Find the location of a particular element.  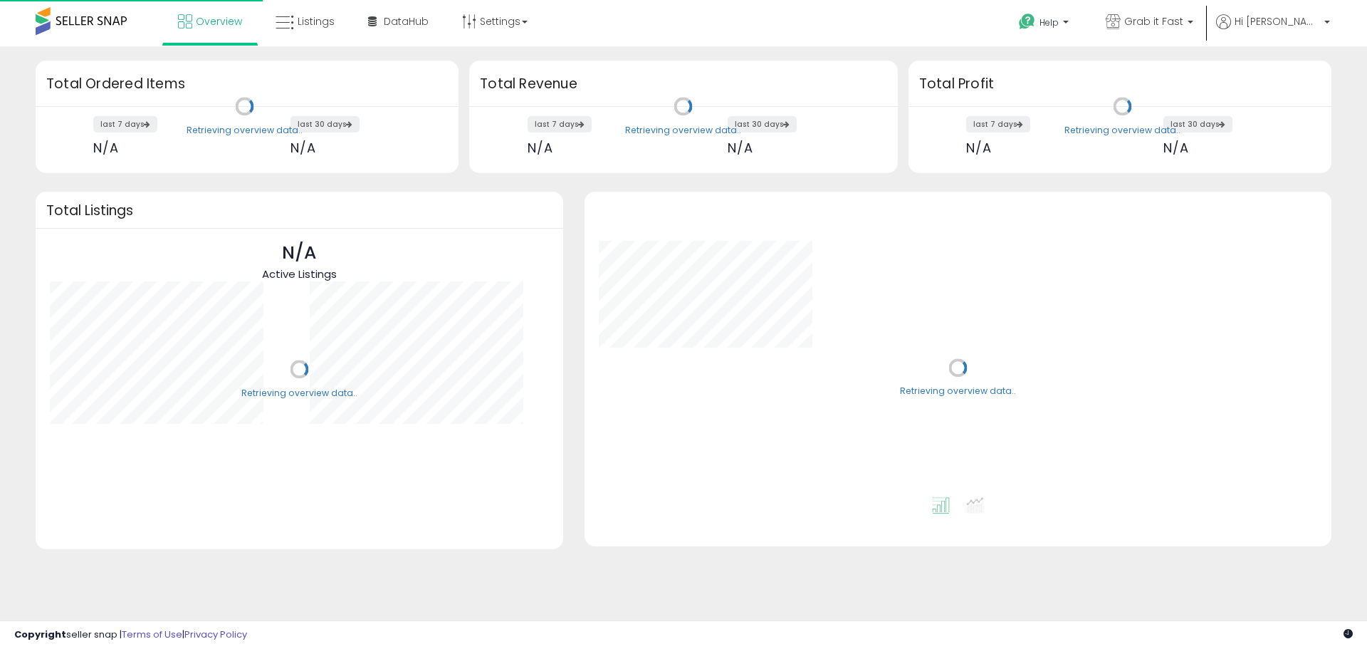

span: DataHub is located at coordinates (406, 21).